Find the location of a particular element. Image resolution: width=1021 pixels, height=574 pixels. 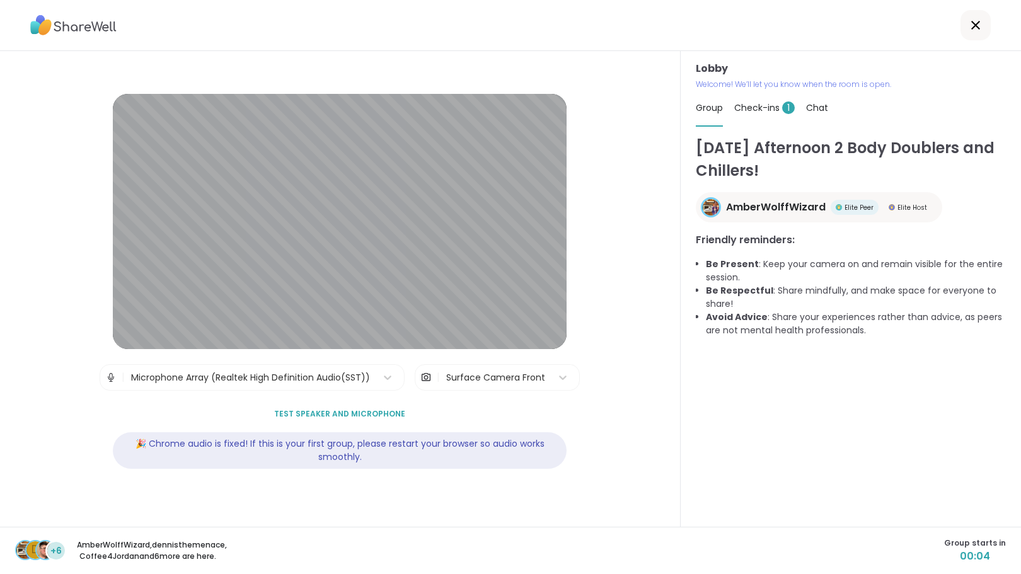

span: Group is located at coordinates (709, 108).